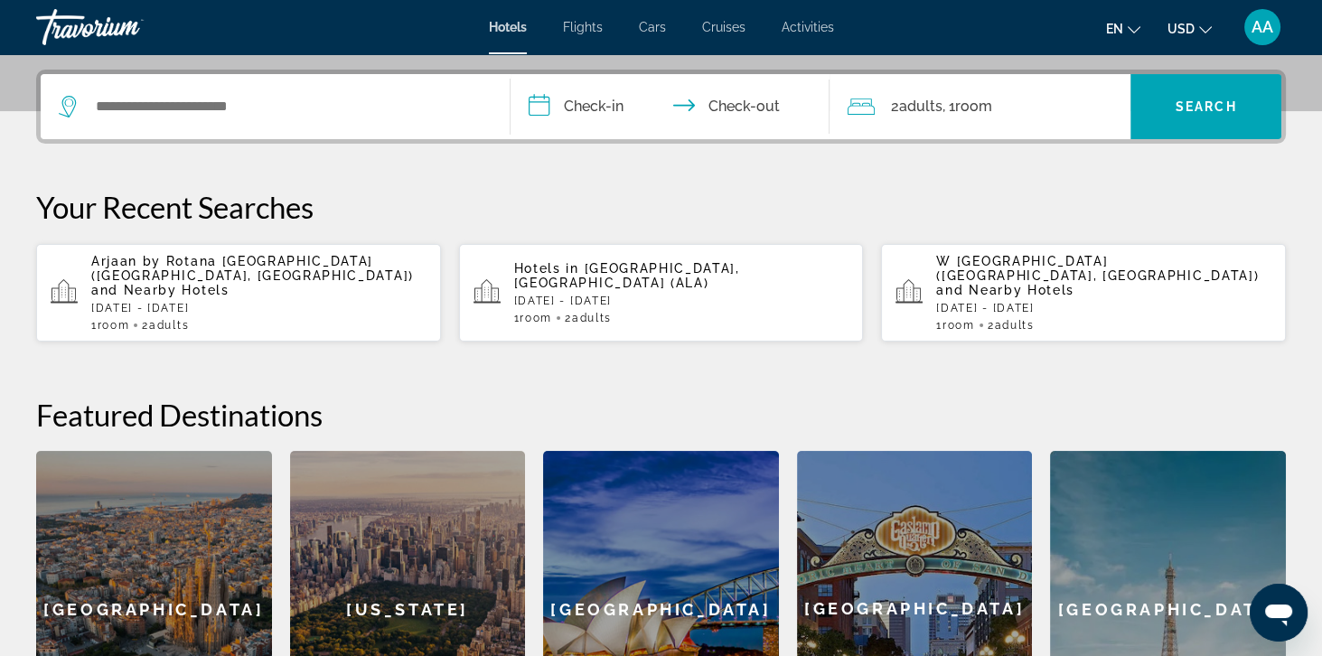 The height and width of the screenshot is (656, 1322). Describe the element at coordinates (1207, 107) in the screenshot. I see `span: Search` at that location.